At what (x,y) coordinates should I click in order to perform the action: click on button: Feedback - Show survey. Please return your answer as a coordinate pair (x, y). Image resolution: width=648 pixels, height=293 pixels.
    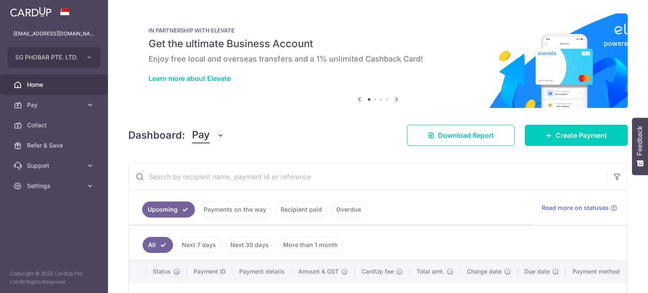
    Looking at the image, I should click on (640, 146).